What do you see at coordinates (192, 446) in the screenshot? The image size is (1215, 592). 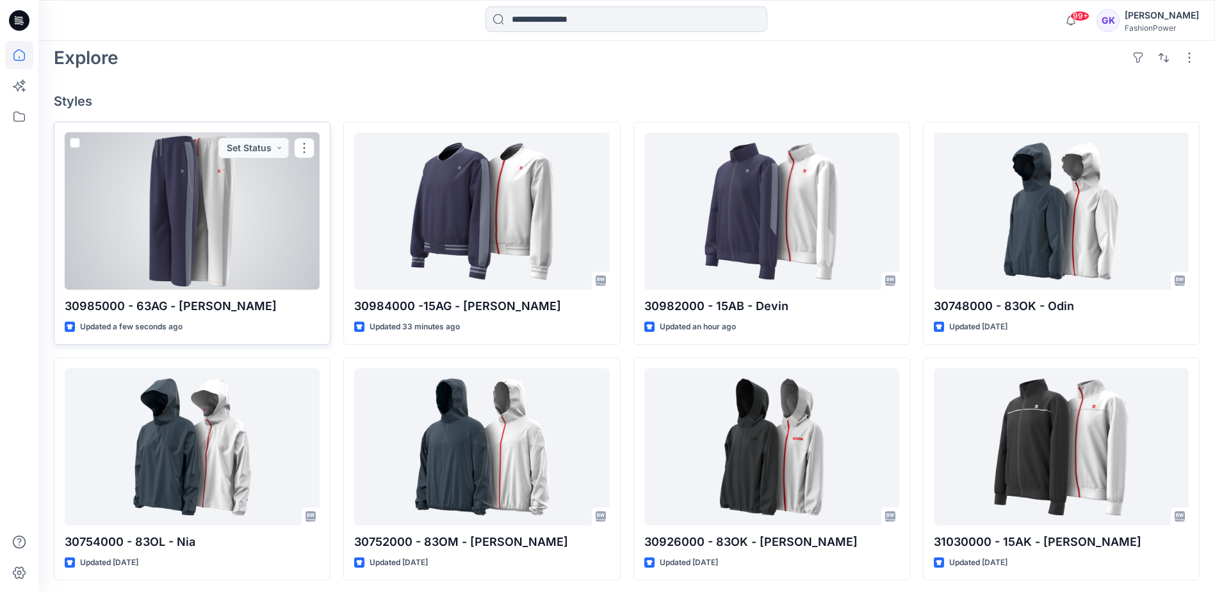 I see `a: 30754000 - 83OL - Nia` at bounding box center [192, 446].